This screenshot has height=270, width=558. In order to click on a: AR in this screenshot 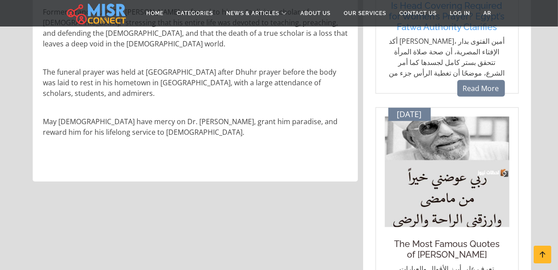, I will do `click(487, 13)`.